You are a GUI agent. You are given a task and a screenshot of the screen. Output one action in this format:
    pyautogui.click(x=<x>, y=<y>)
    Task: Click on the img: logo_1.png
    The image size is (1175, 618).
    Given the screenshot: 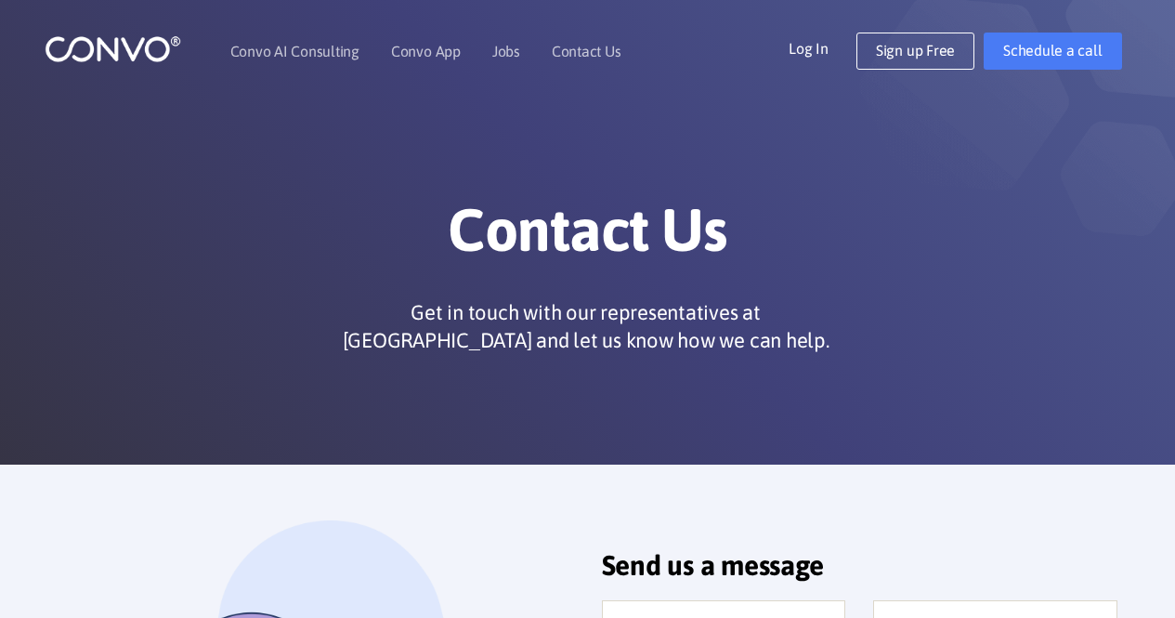 What is the action you would take?
    pyautogui.click(x=112, y=48)
    